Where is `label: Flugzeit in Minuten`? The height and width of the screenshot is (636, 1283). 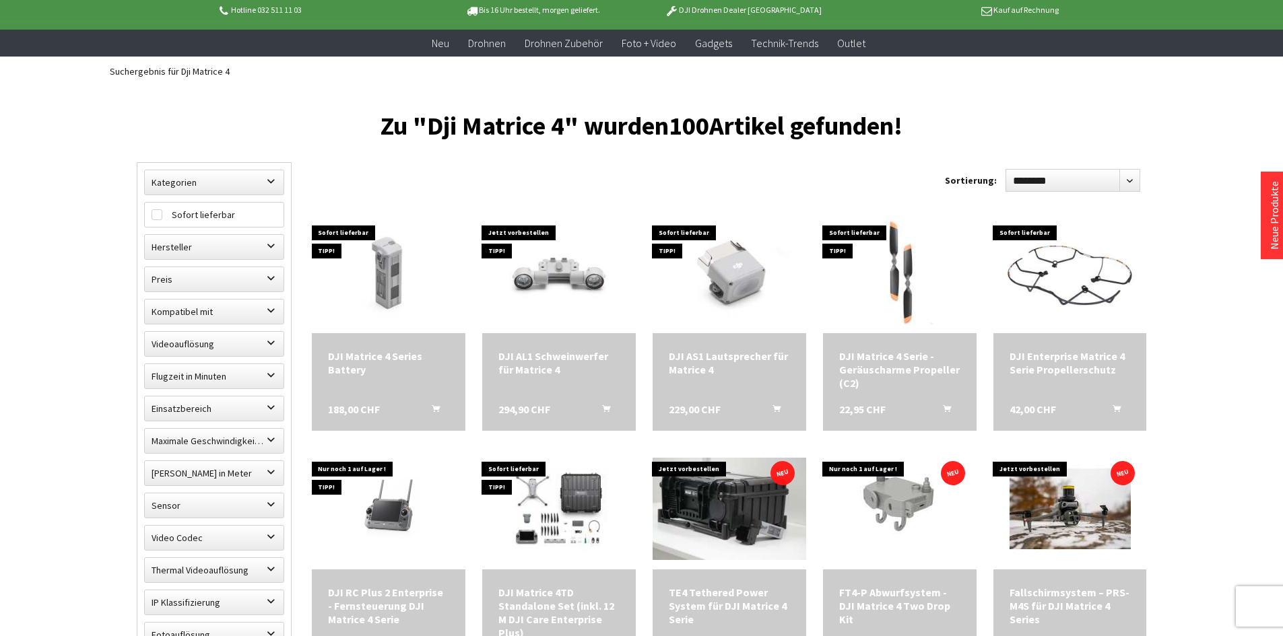
label: Flugzeit in Minuten is located at coordinates (214, 376).